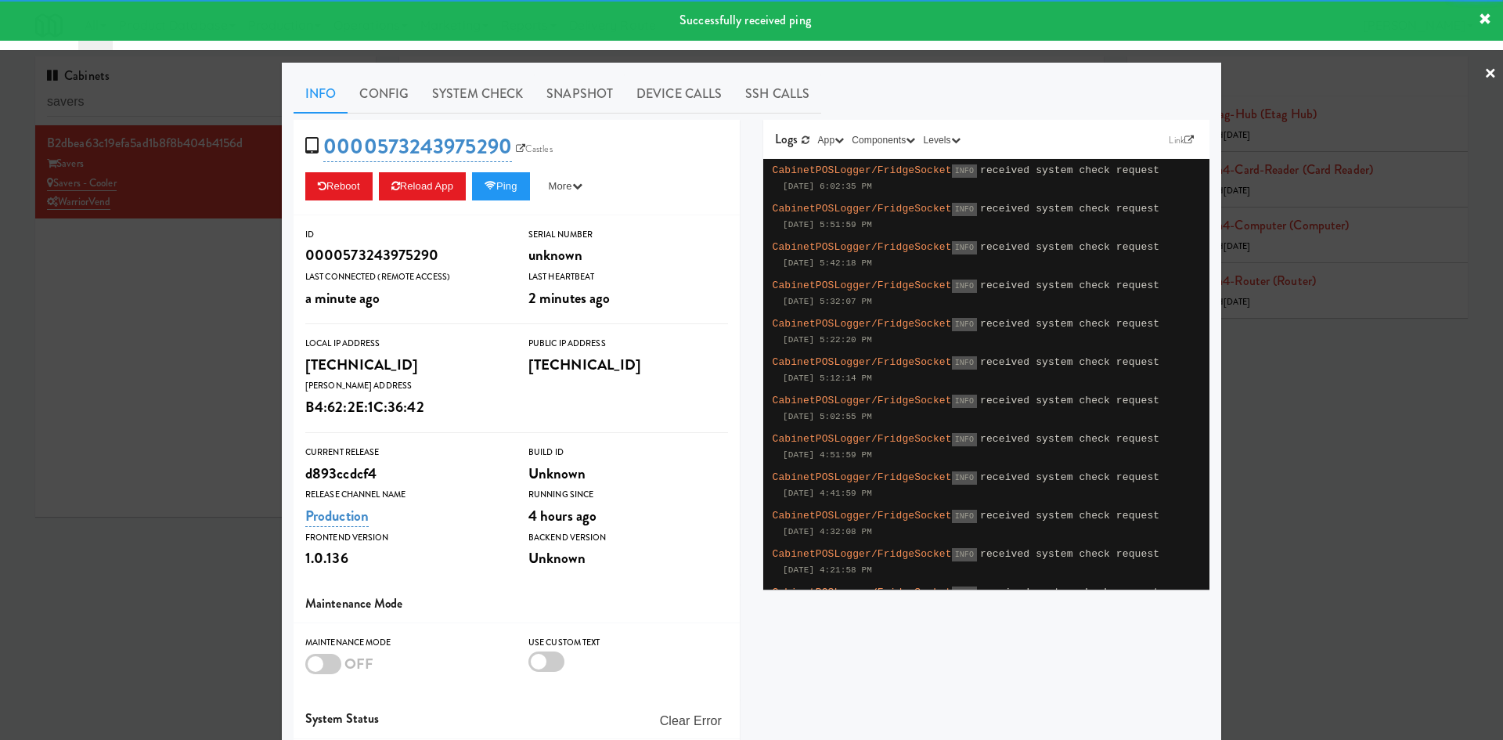  I want to click on button: More, so click(565, 186).